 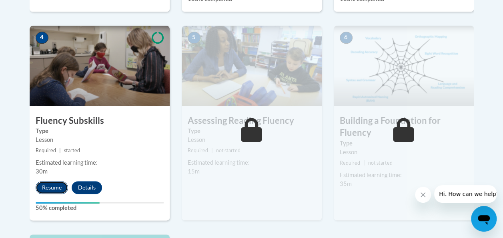 I want to click on label: 50% completed, so click(x=100, y=208).